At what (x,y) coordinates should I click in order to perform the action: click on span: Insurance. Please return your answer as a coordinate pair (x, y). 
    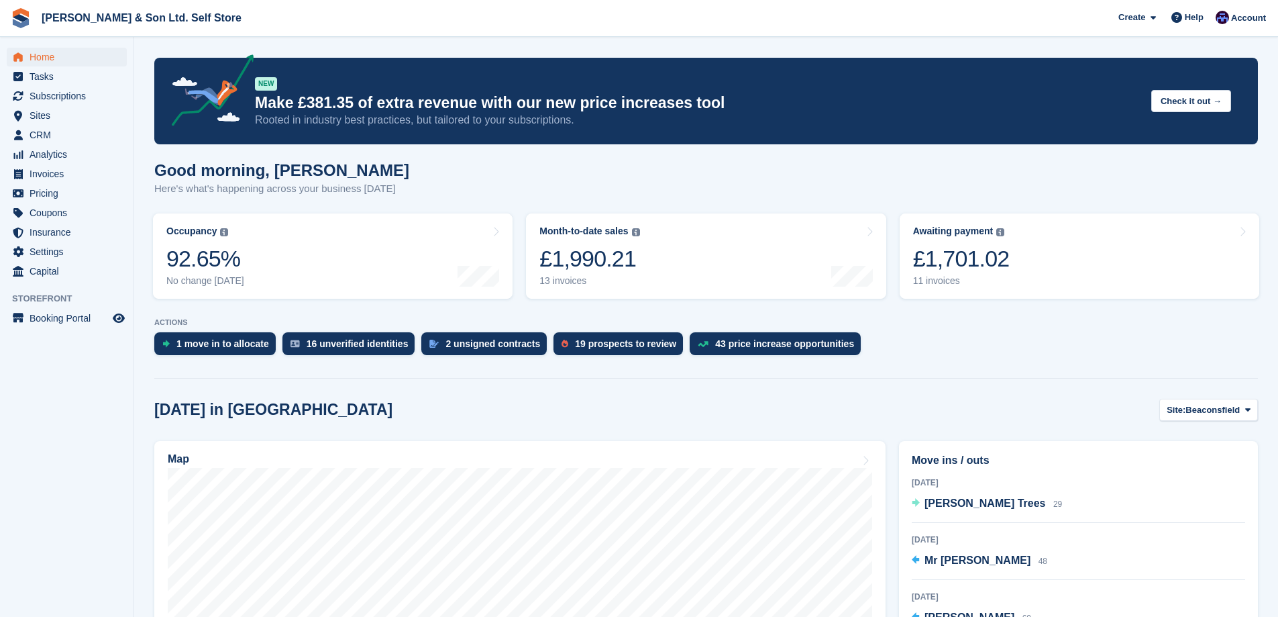
    Looking at the image, I should click on (70, 232).